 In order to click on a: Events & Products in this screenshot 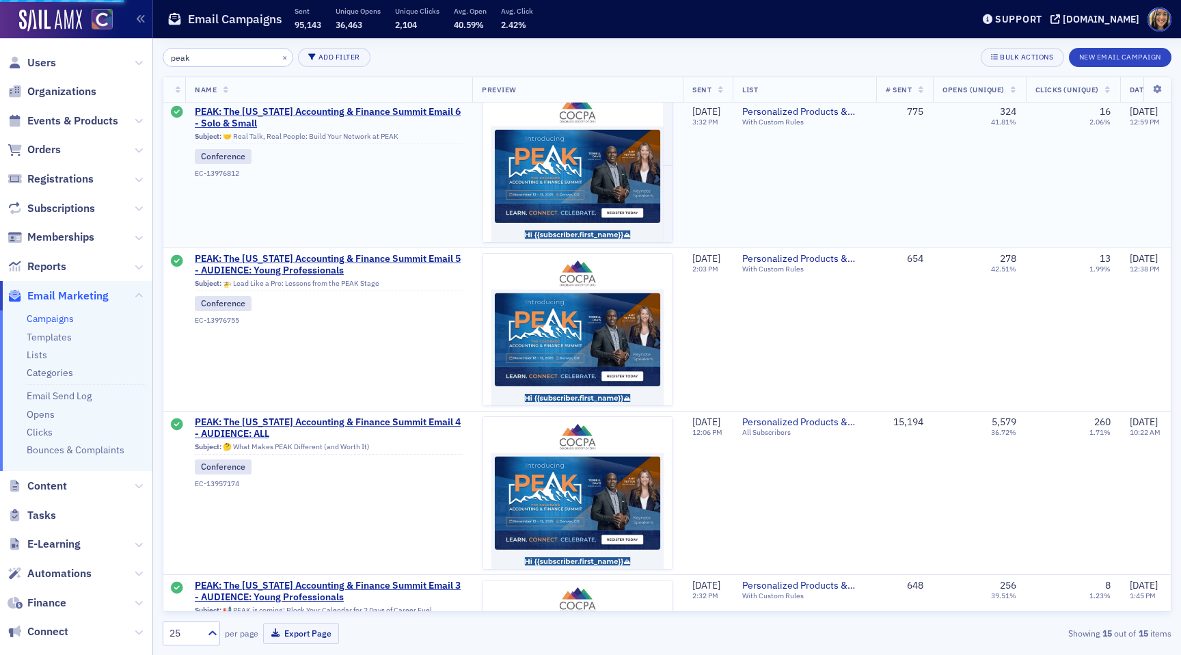, I will do `click(63, 121)`.